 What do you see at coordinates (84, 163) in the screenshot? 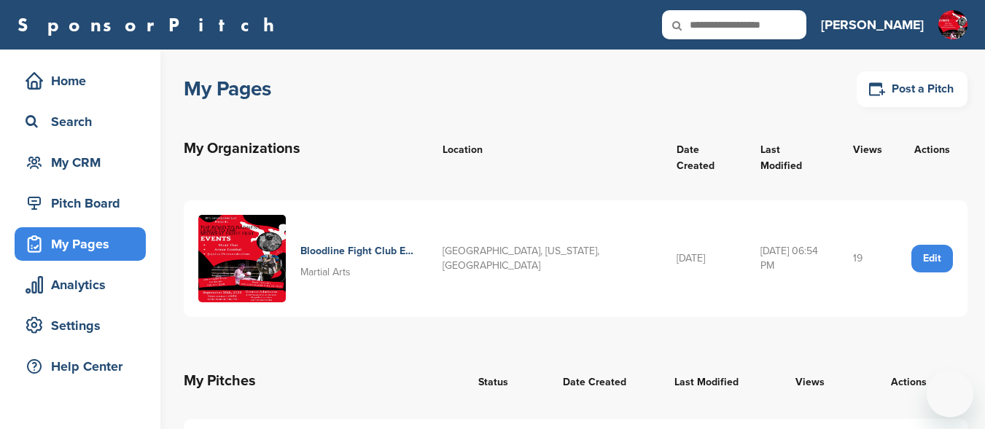
I see `div: My CRM` at bounding box center [84, 163].